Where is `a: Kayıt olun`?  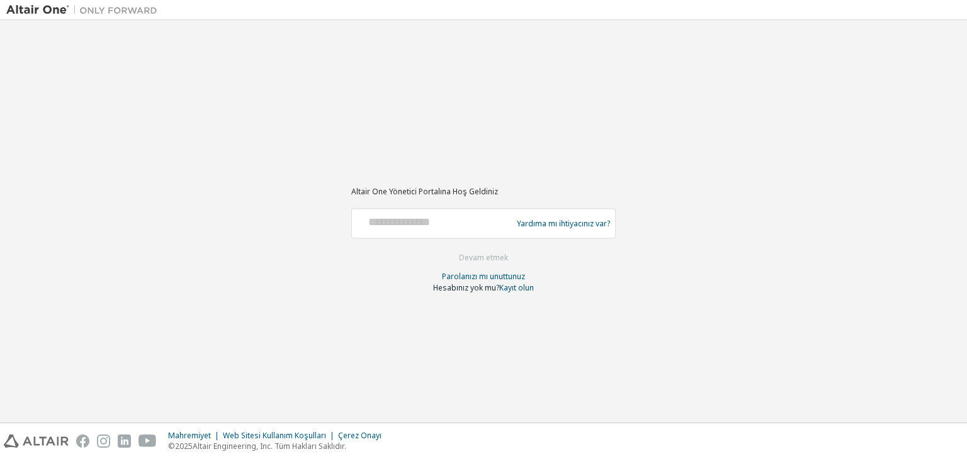
a: Kayıt olun is located at coordinates (516, 288).